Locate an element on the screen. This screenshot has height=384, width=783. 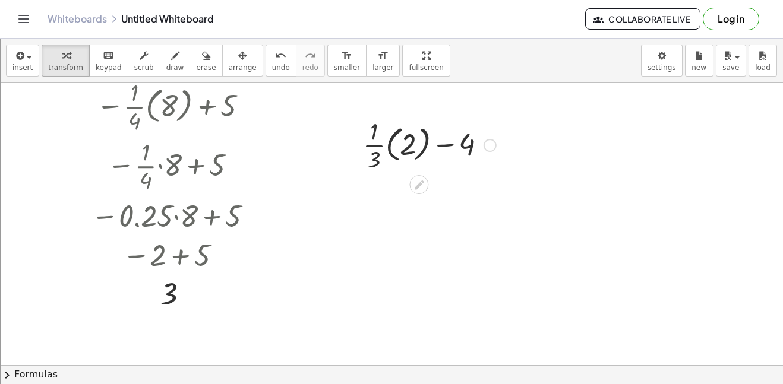
div: Sort A > Z is located at coordinates (391, 33).